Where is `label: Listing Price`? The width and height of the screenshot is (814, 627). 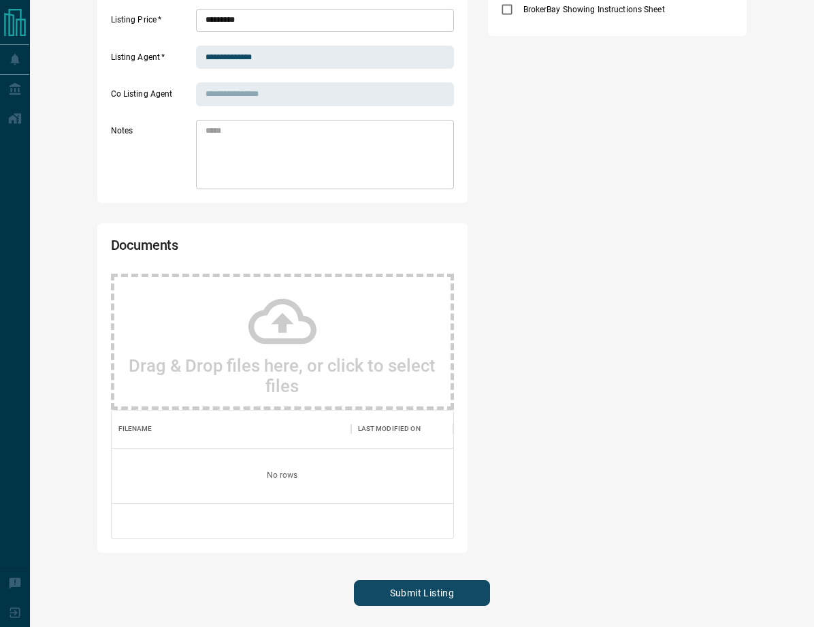
label: Listing Price is located at coordinates (152, 23).